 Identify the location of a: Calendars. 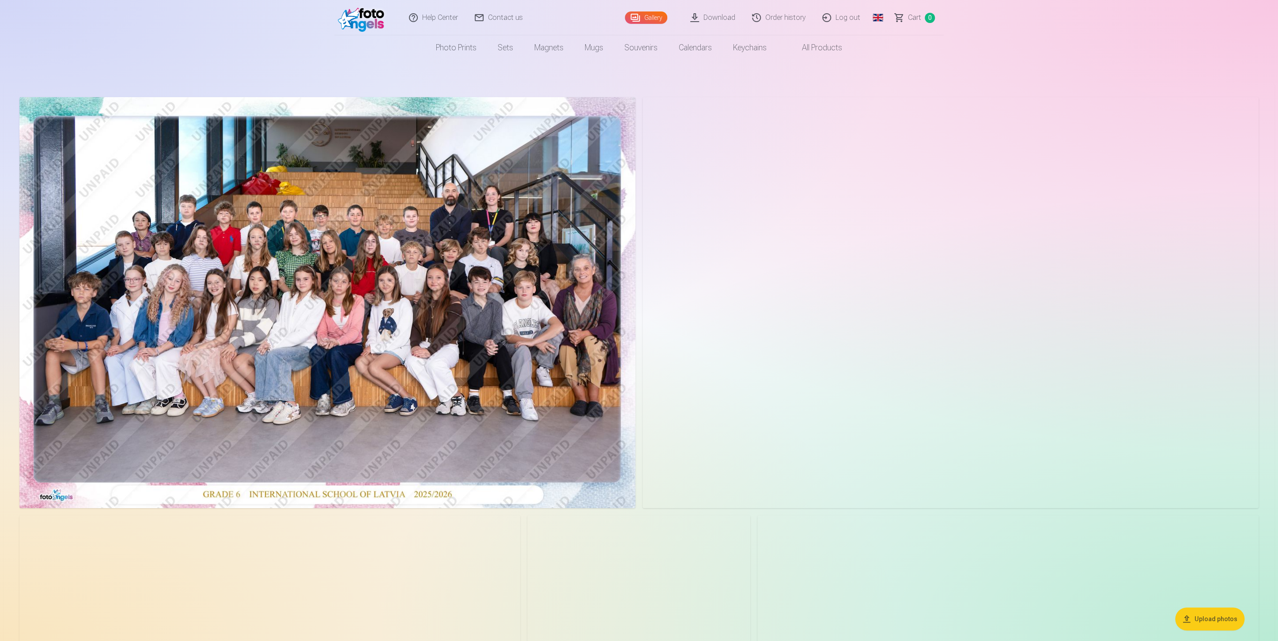
(695, 48).